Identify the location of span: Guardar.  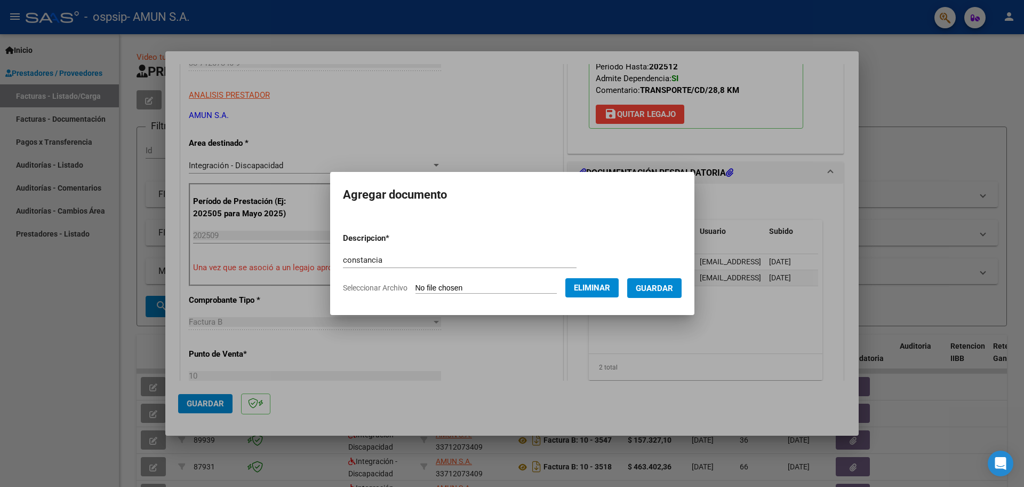
(655, 288).